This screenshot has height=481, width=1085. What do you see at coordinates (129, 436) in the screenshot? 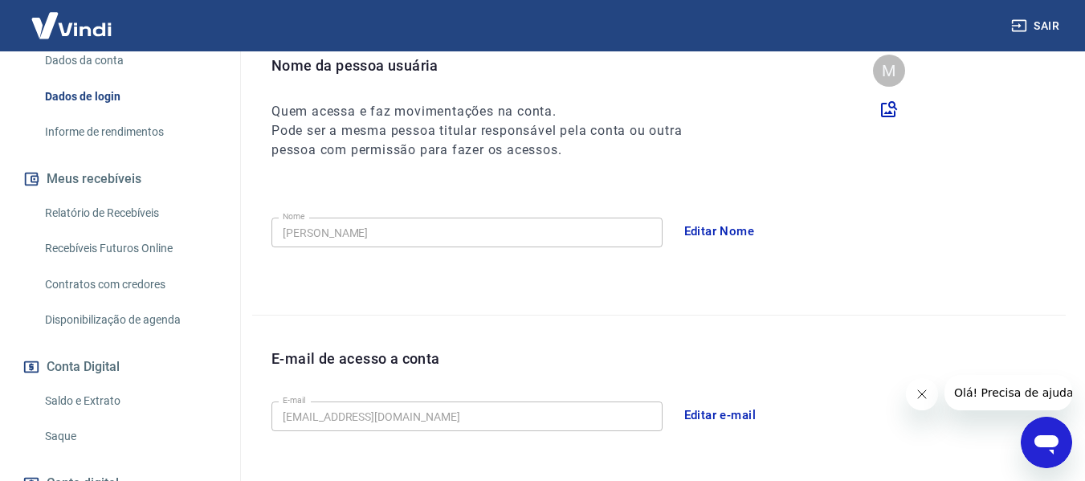
I see `a: Saque` at bounding box center [129, 436].